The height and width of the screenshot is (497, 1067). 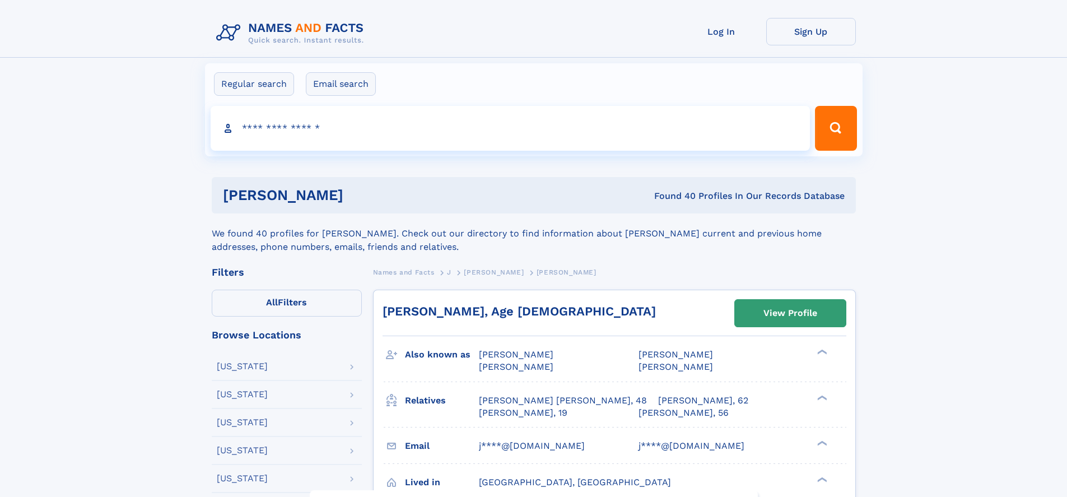 I want to click on a: Log In, so click(x=722, y=31).